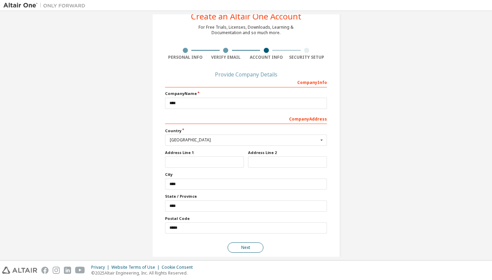 The image size is (492, 280). Describe the element at coordinates (46, 5) in the screenshot. I see `img: Altair One` at that location.